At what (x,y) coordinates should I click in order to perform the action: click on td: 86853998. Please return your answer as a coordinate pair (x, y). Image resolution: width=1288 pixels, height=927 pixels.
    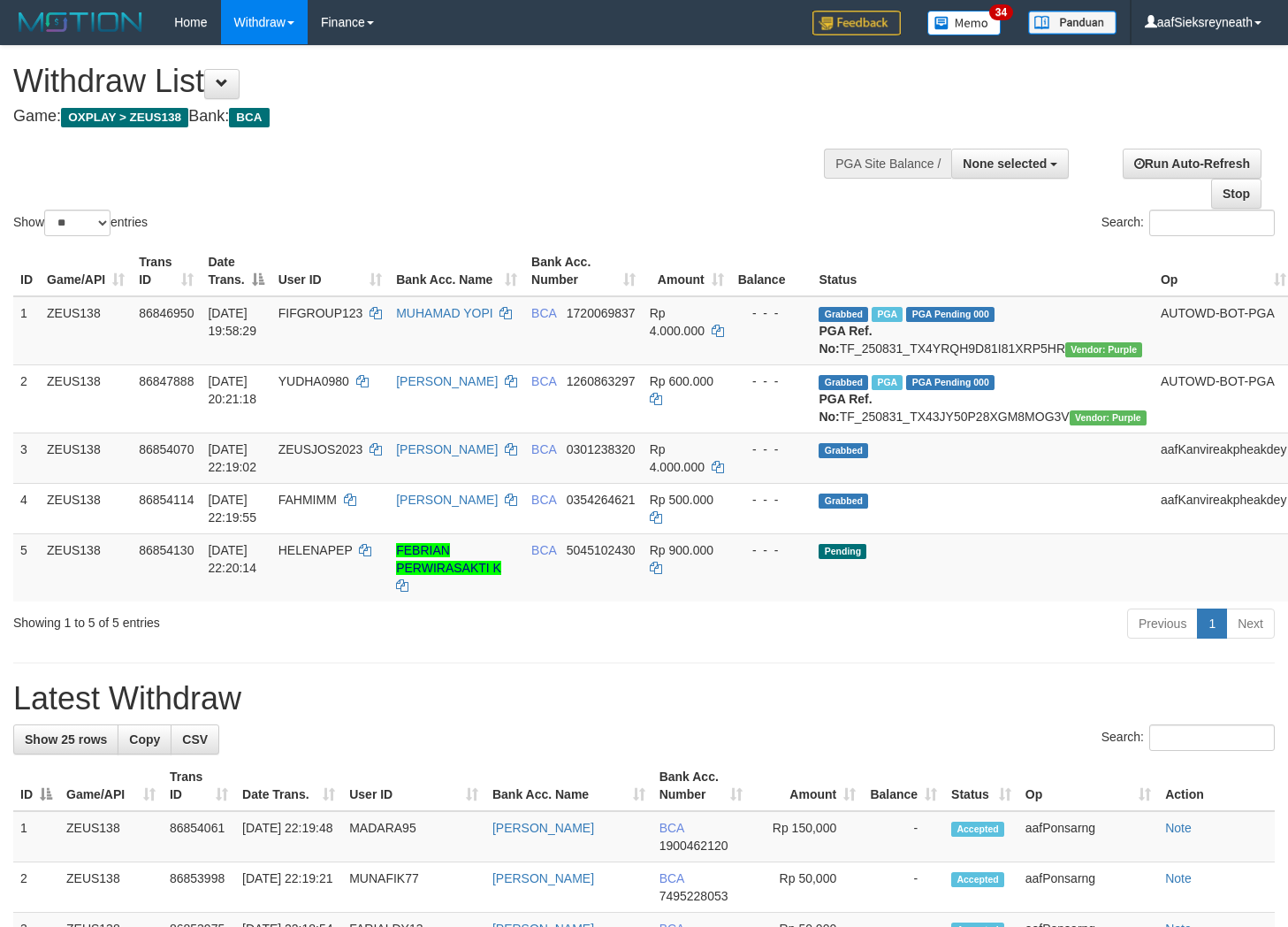
    Looking at the image, I should click on (199, 887).